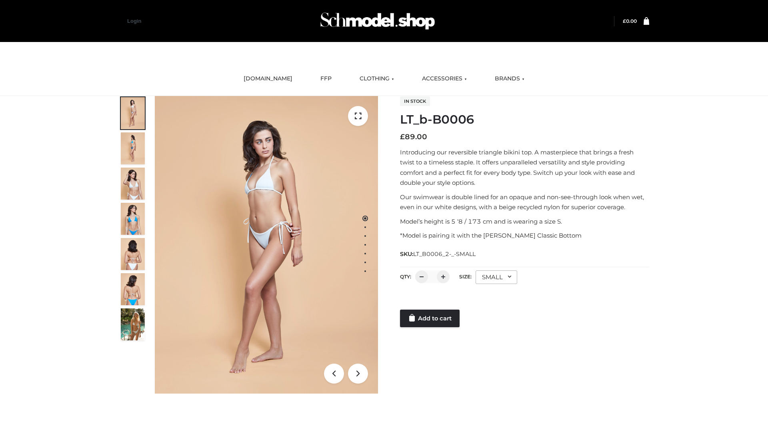 The width and height of the screenshot is (768, 432). What do you see at coordinates (430, 319) in the screenshot?
I see `a: Add to cart` at bounding box center [430, 319].